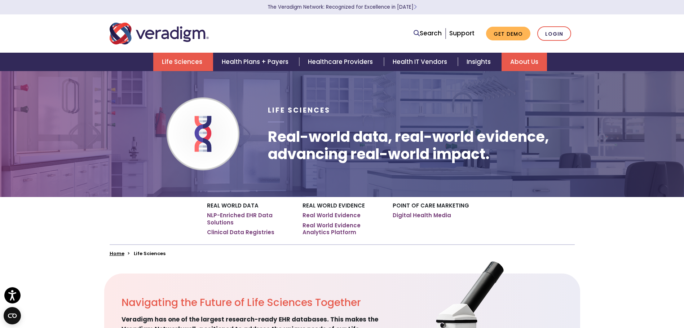  Describe the element at coordinates (299, 110) in the screenshot. I see `span: Life Sciences` at that location.